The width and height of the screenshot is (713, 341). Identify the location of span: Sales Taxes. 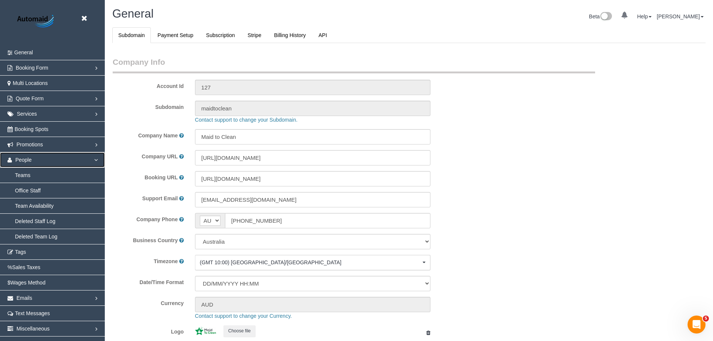
(26, 267).